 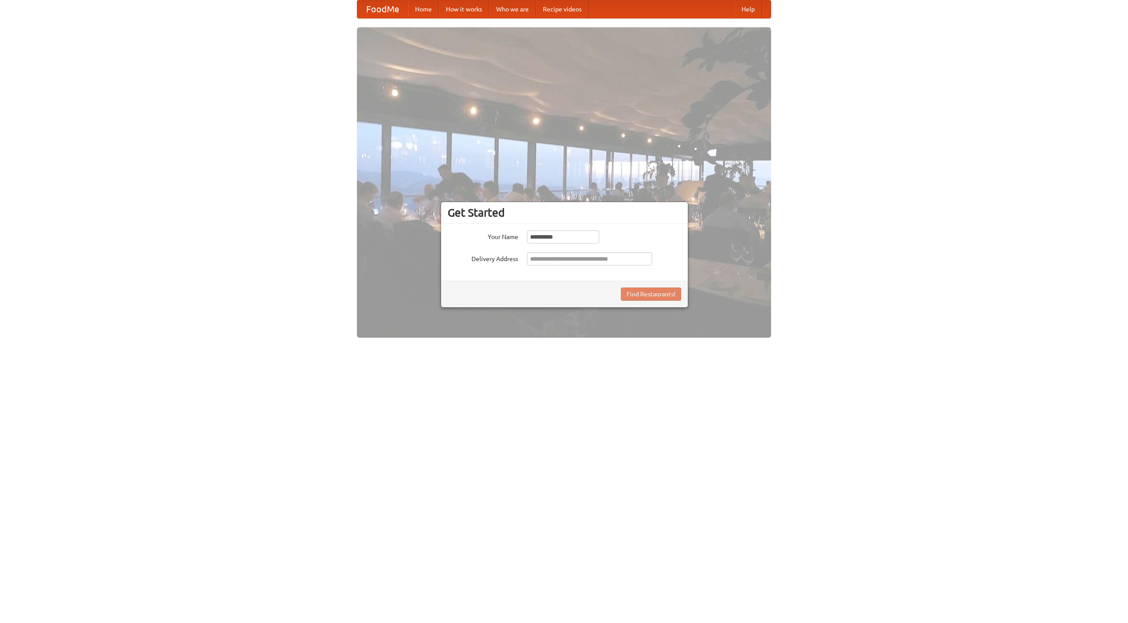 What do you see at coordinates (483, 236) in the screenshot?
I see `label: Your Name` at bounding box center [483, 236].